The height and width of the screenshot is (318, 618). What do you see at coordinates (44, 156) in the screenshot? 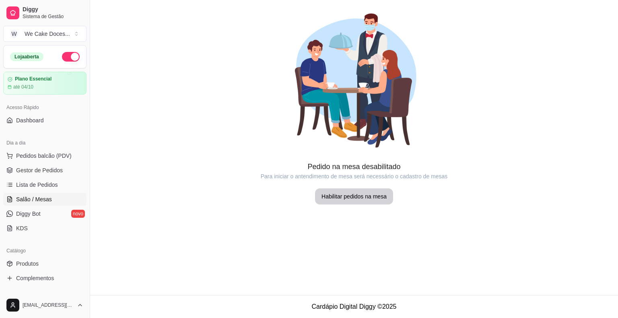
I see `span: Pedidos balcão (PDV)` at bounding box center [44, 156].